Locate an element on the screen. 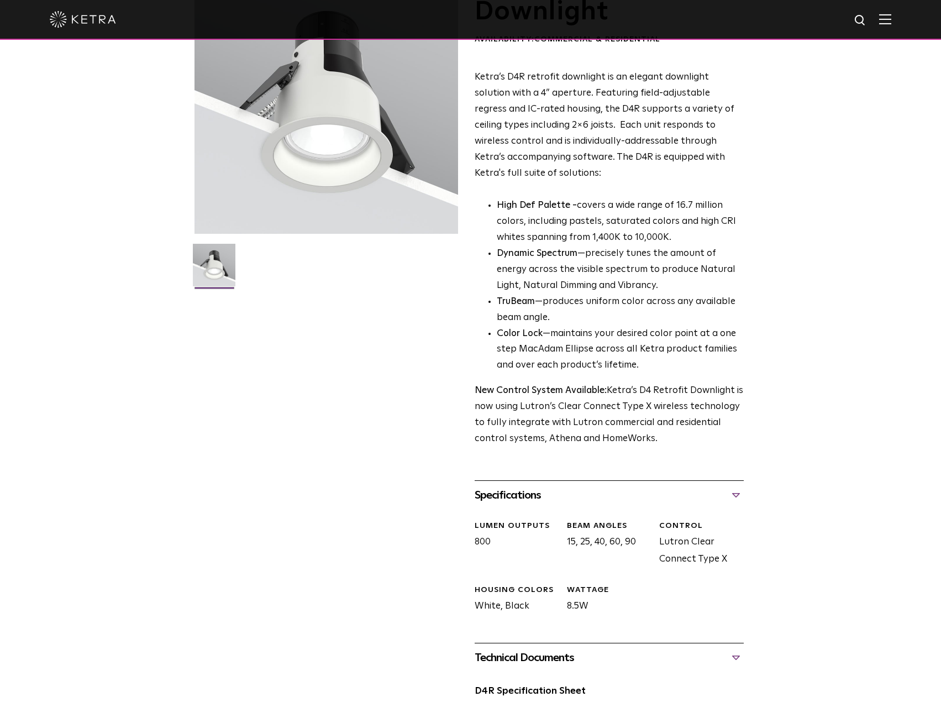 This screenshot has height=702, width=941. strong: Color Lock is located at coordinates (519, 333).